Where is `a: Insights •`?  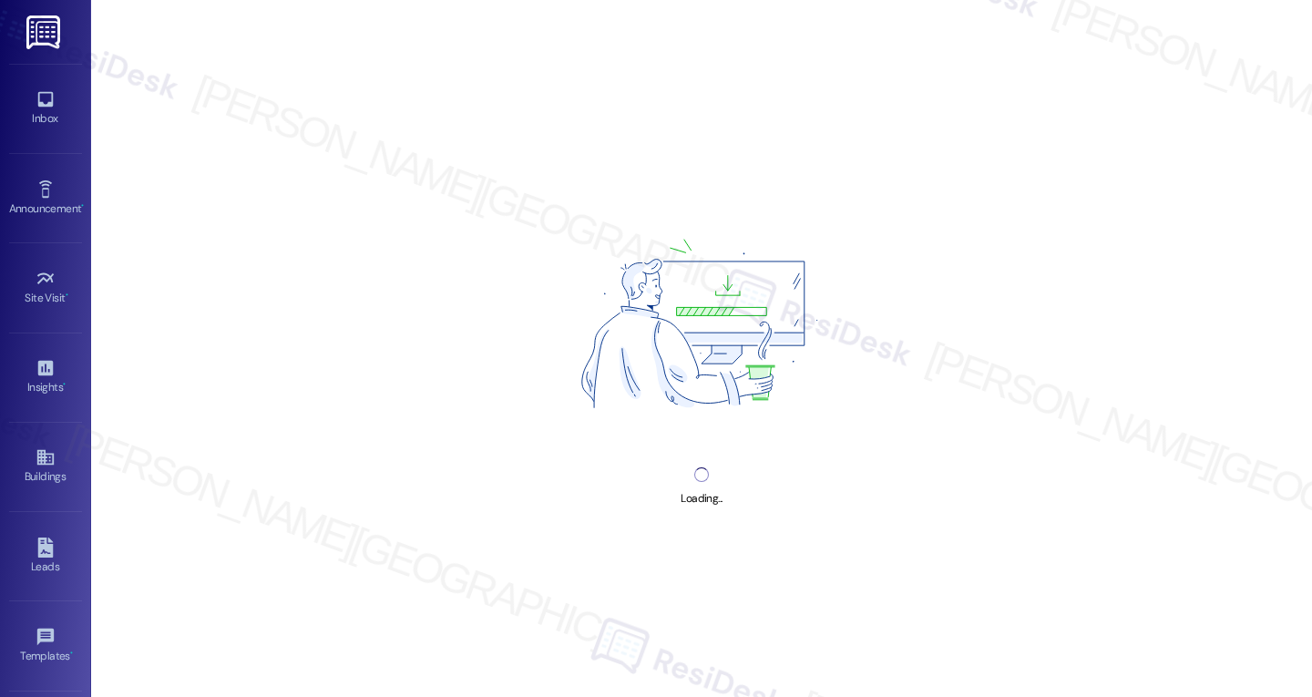 a: Insights • is located at coordinates (46, 377).